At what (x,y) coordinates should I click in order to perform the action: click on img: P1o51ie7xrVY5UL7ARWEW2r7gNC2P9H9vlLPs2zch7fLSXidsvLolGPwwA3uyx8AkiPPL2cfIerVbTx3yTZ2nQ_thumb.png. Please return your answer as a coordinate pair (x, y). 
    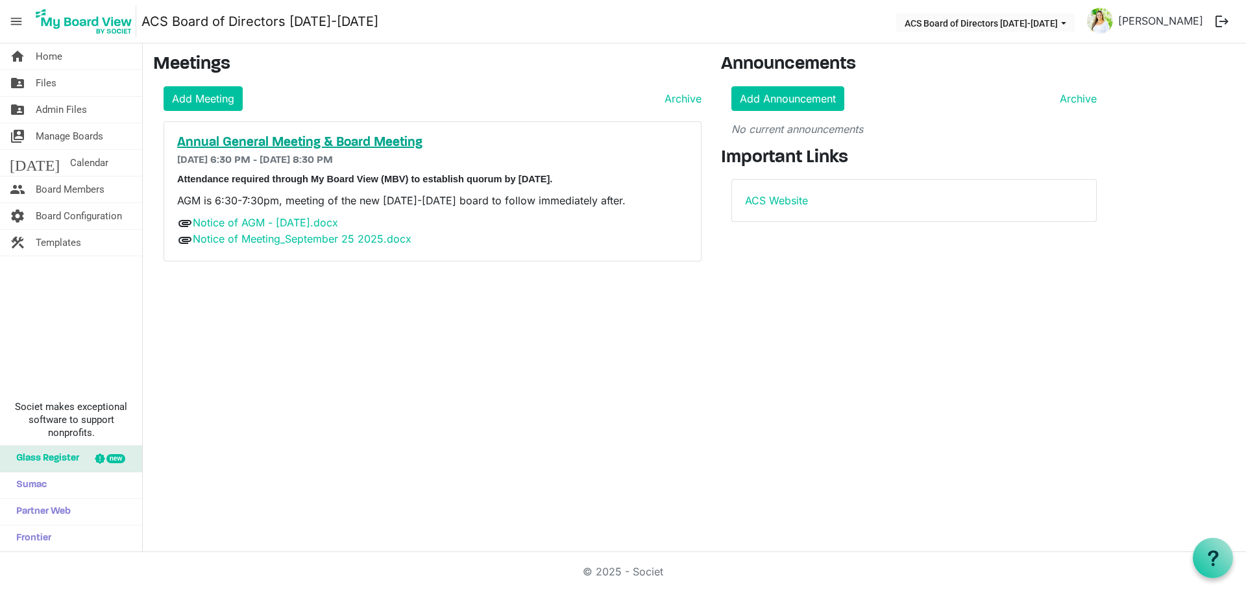
    Looking at the image, I should click on (1100, 21).